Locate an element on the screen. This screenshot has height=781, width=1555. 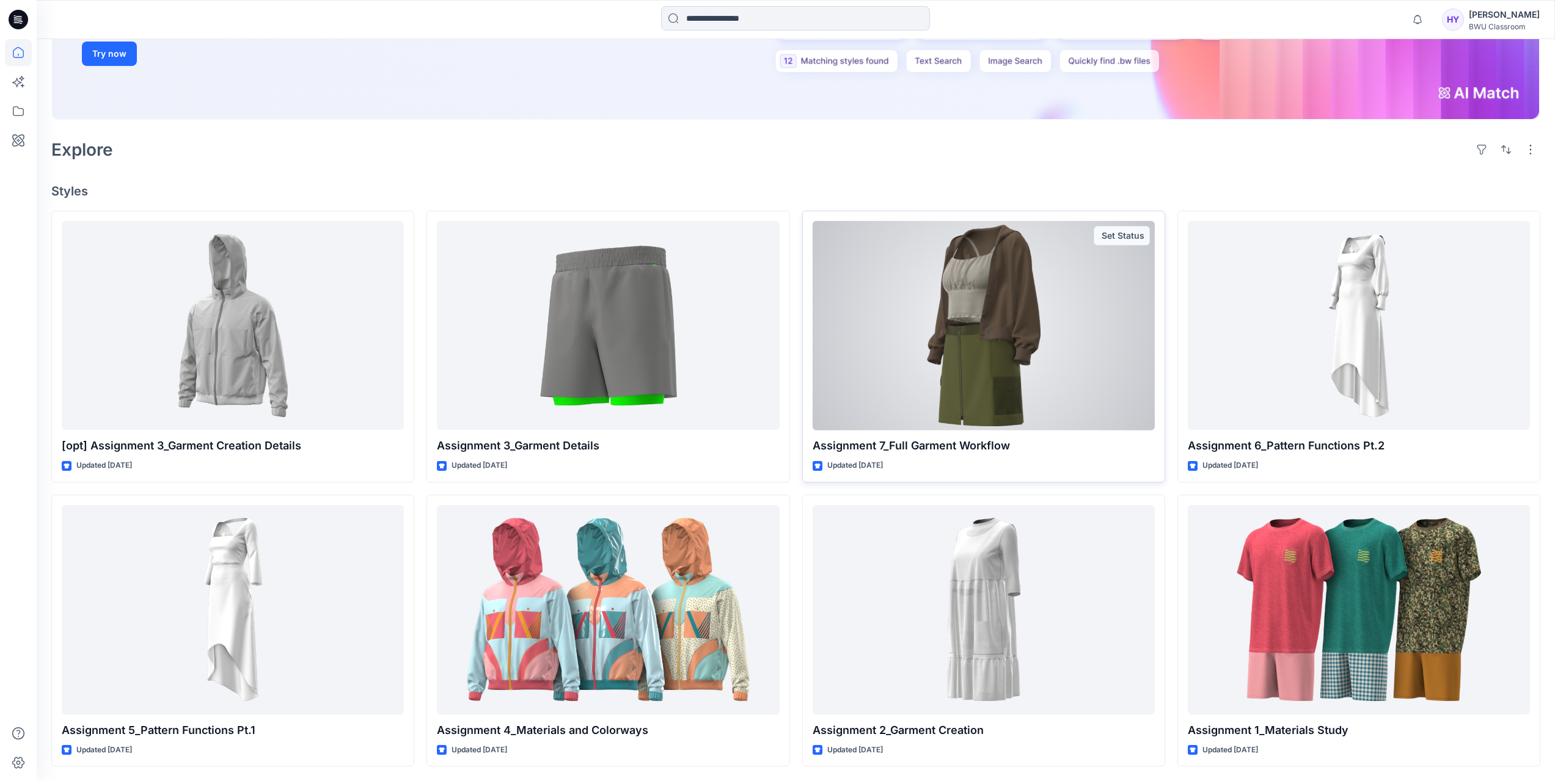
a: Assignment 3_Garment Details is located at coordinates (608, 326).